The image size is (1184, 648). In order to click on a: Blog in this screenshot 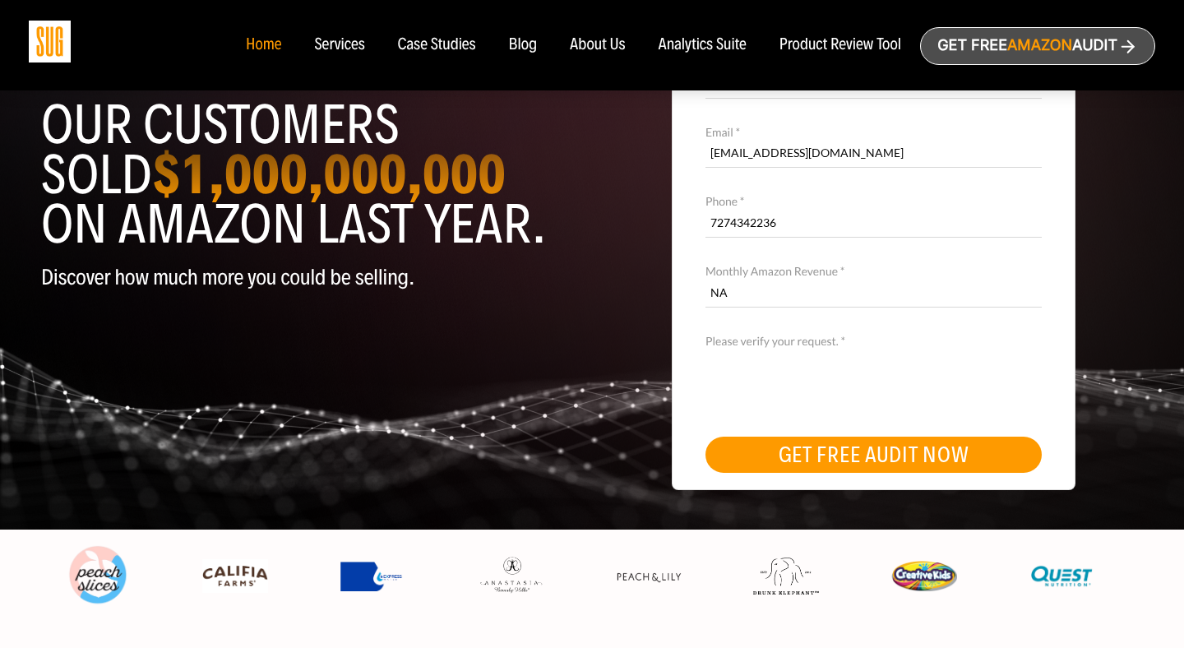, I will do `click(523, 45)`.